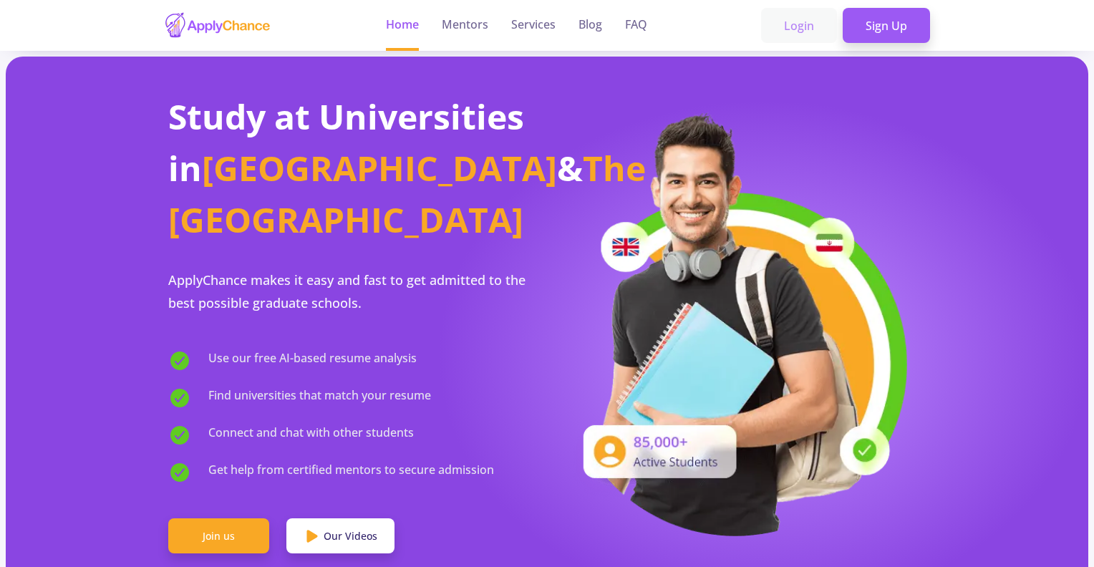 This screenshot has height=567, width=1094. I want to click on span: Get help from certified mentors to secure admission, so click(351, 472).